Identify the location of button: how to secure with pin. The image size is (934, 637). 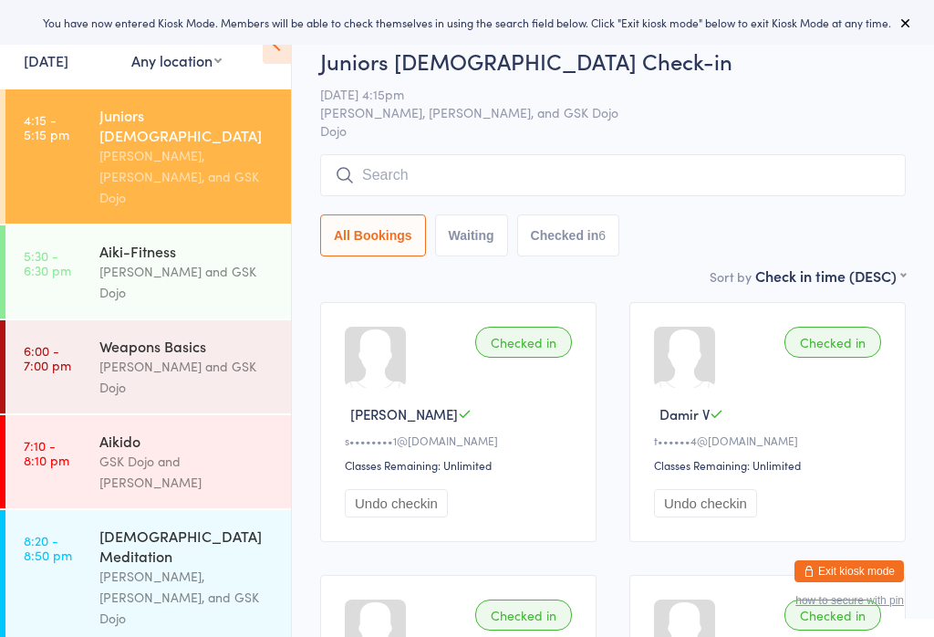
(849, 600).